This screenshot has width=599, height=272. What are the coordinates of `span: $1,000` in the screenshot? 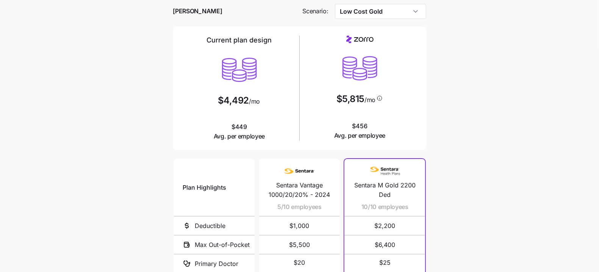 It's located at (299, 225).